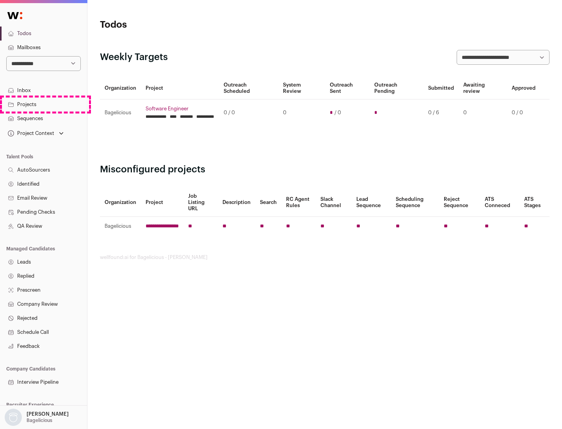 The width and height of the screenshot is (562, 429). What do you see at coordinates (30, 133) in the screenshot?
I see `div: Project Context` at bounding box center [30, 133].